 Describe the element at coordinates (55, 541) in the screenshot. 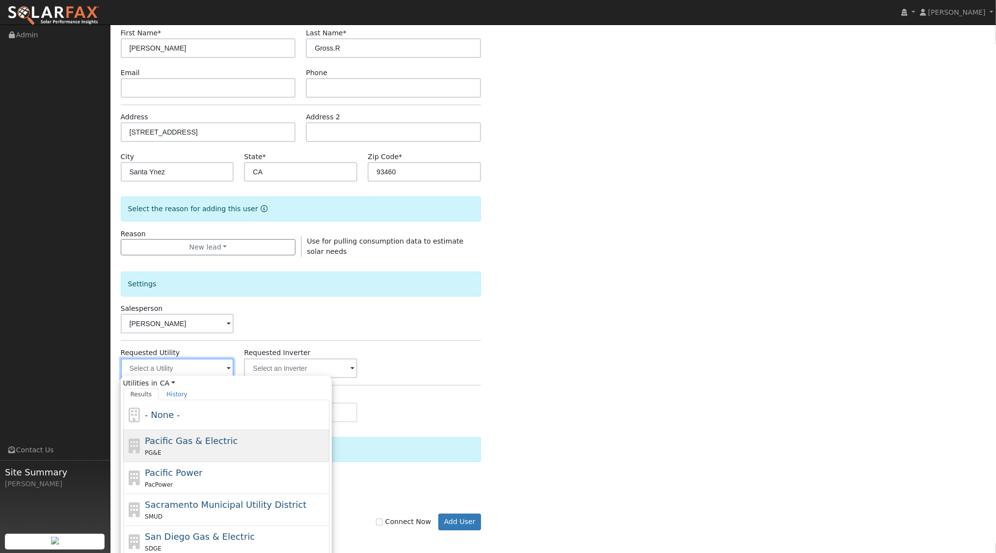

I see `img: retrieve` at that location.